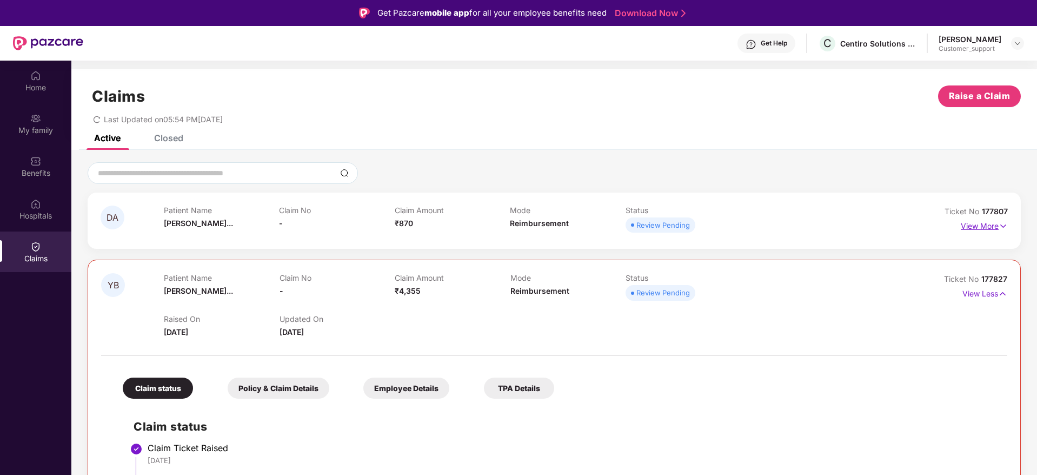 This screenshot has width=1037, height=475. Describe the element at coordinates (1017, 43) in the screenshot. I see `img: svg+xml;base64,PHN2ZyBpZD0iRHJvcGRvd24tMzJ4MzIiIHhtbG5zPSJodHRwOi8vd3d3LnczLm9yZy8yMDAwL3N2ZyIgd2...` at that location.